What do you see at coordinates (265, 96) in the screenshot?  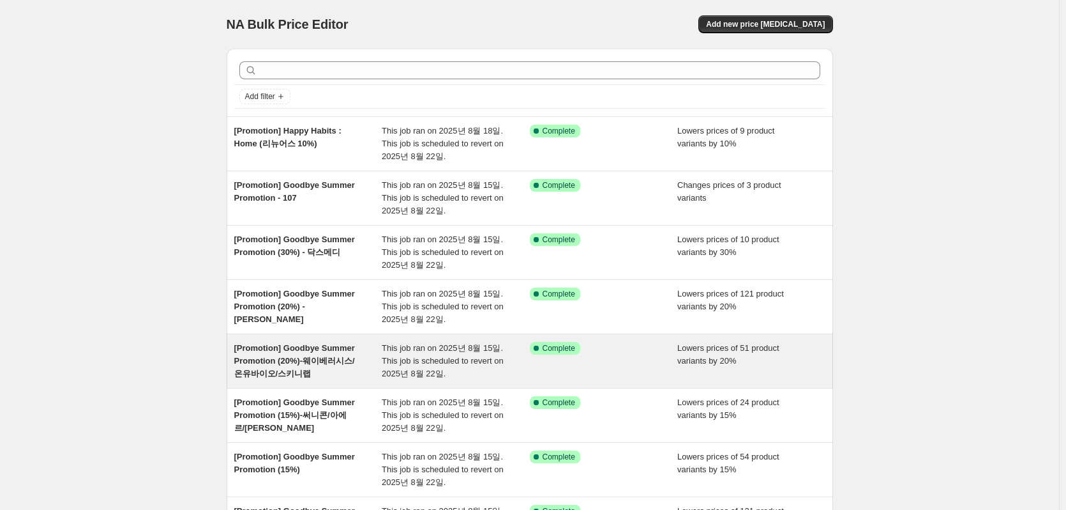 I see `button: Add filter` at bounding box center [265, 96].